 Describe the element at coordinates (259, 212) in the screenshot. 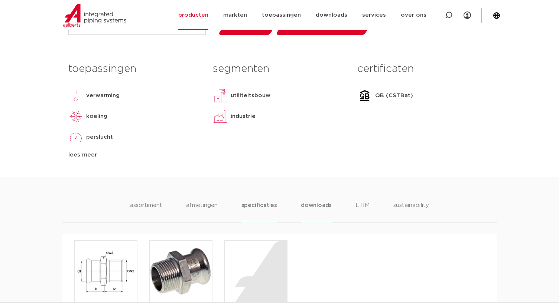

I see `li: specificaties` at that location.